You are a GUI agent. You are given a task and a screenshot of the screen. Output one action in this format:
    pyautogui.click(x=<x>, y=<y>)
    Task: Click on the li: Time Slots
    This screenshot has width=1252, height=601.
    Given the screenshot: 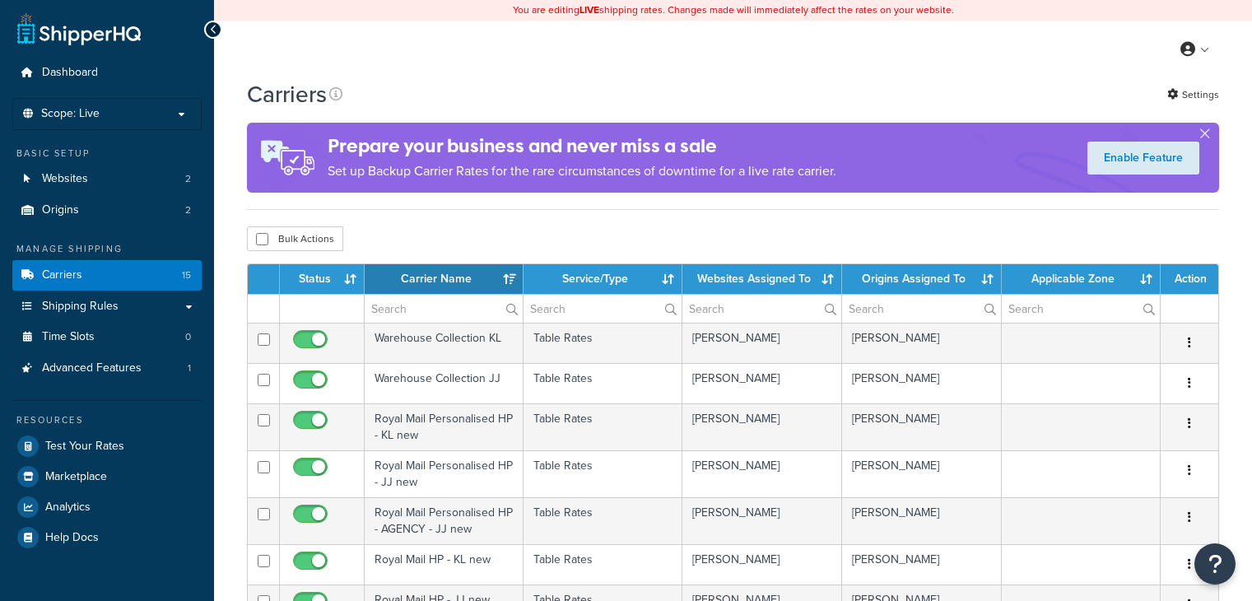 What is the action you would take?
    pyautogui.click(x=107, y=337)
    